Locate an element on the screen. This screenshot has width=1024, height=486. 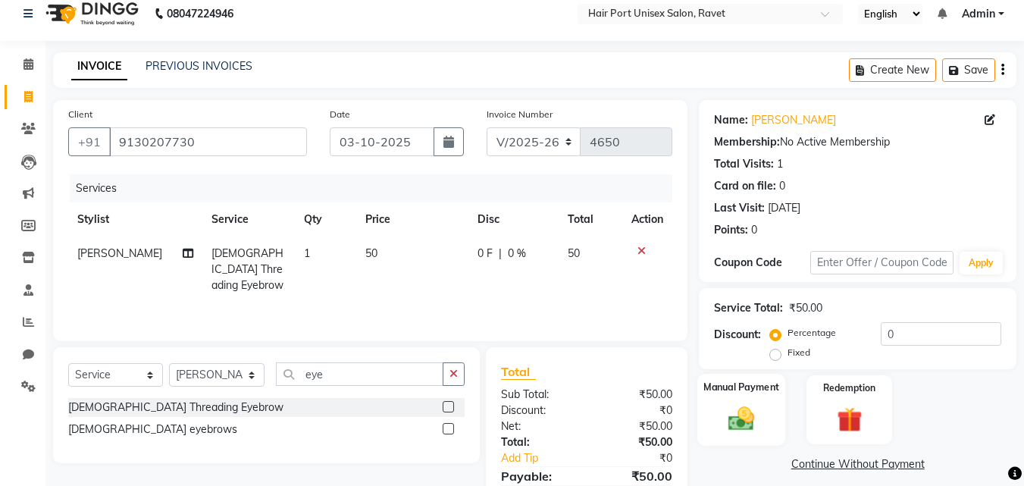
div: 1 is located at coordinates (780, 164).